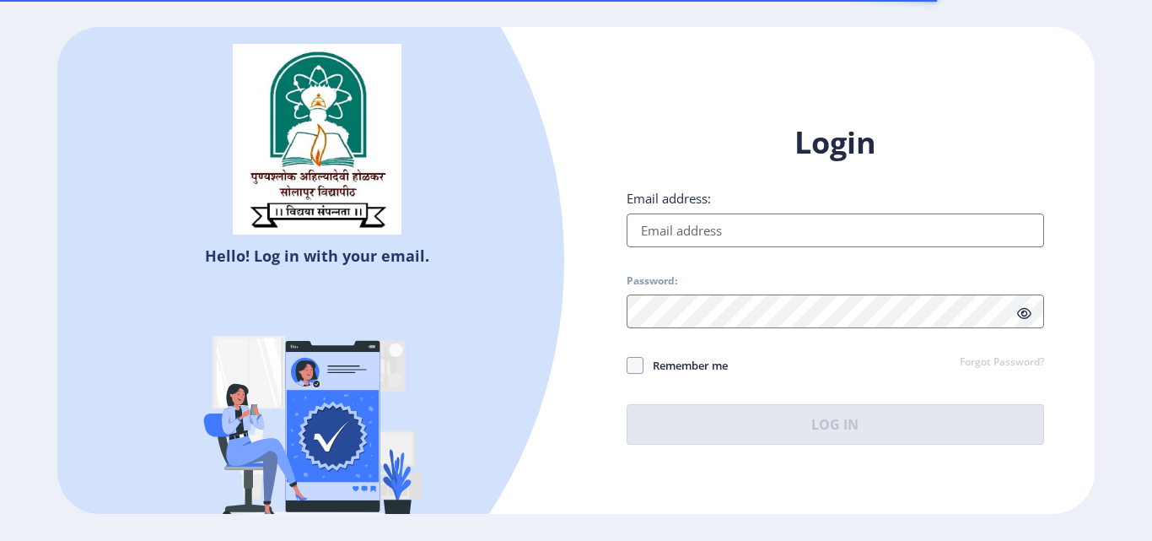  Describe the element at coordinates (669, 198) in the screenshot. I see `label: Email address:` at that location.